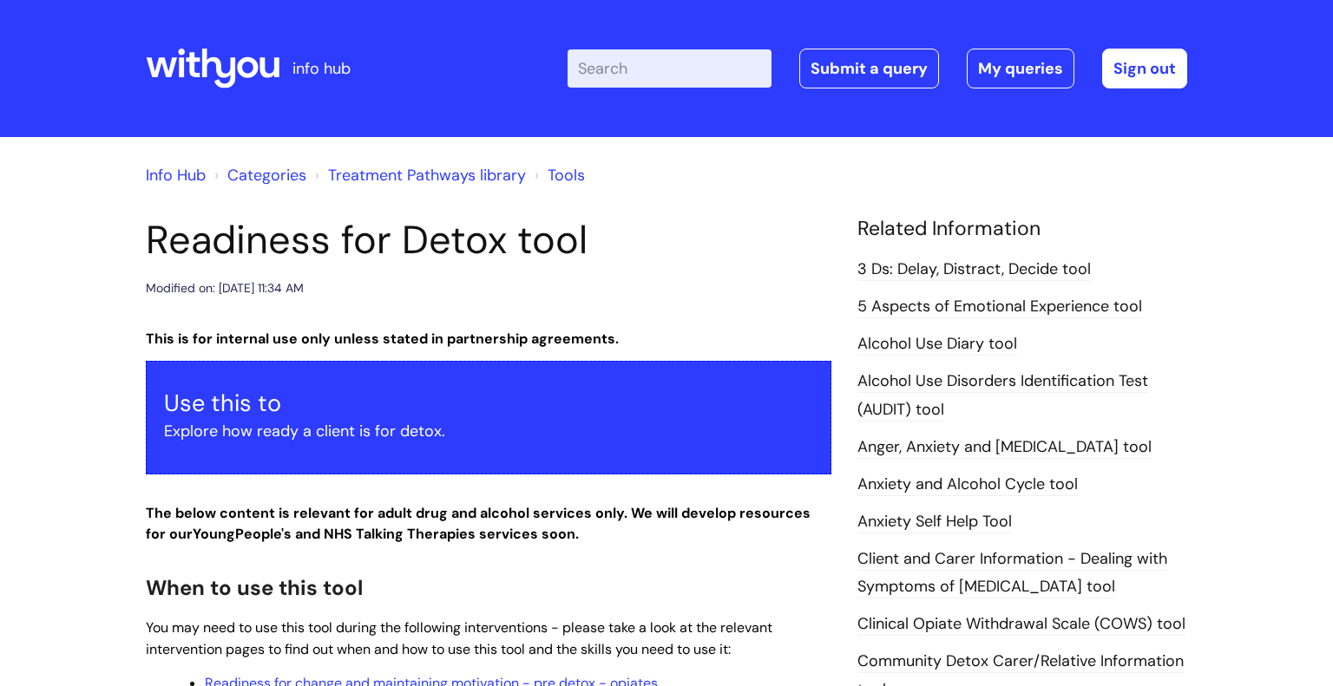 This screenshot has height=686, width=1333. What do you see at coordinates (489, 404) in the screenshot?
I see `h3: Use this to` at bounding box center [489, 404].